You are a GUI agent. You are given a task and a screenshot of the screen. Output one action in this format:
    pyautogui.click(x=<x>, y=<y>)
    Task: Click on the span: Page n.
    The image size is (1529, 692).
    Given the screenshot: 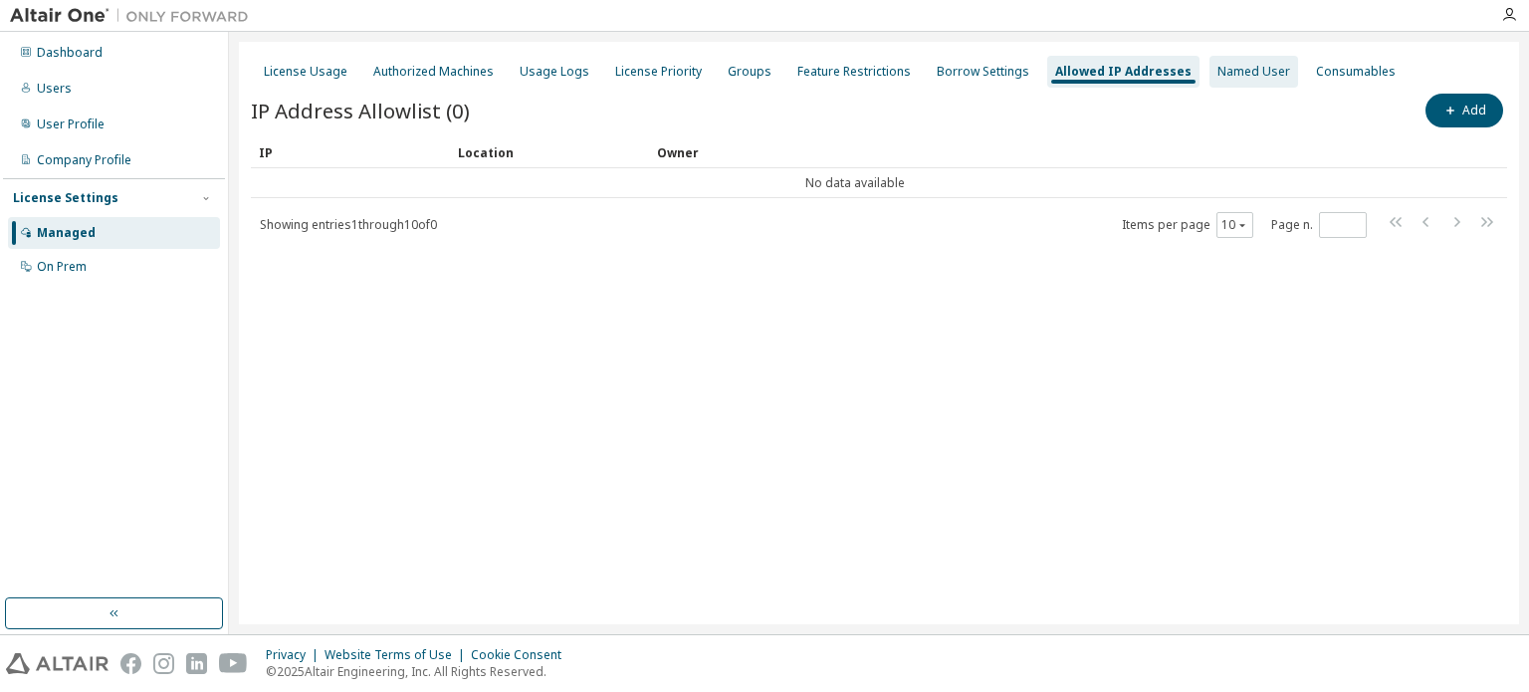 What is the action you would take?
    pyautogui.click(x=1319, y=225)
    